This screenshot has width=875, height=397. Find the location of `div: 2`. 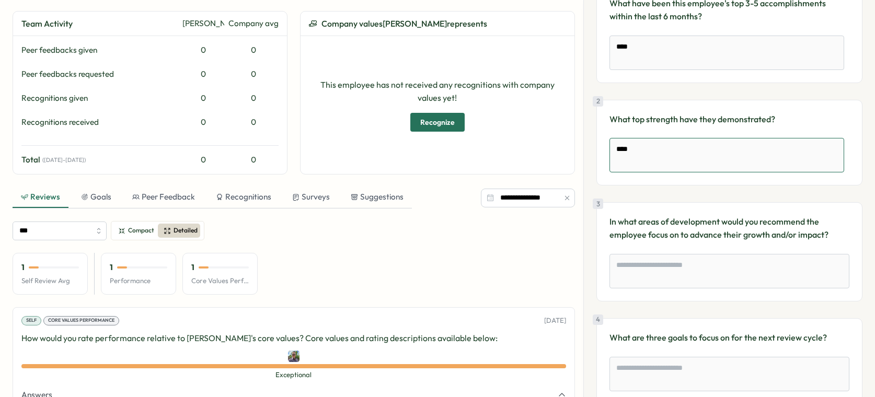

div: 2 is located at coordinates (598, 101).